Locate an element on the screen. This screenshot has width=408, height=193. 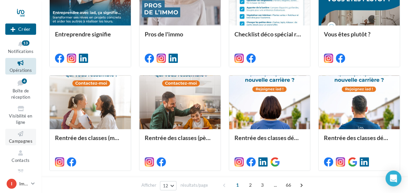
div: Pros de l'immo is located at coordinates (180, 37).